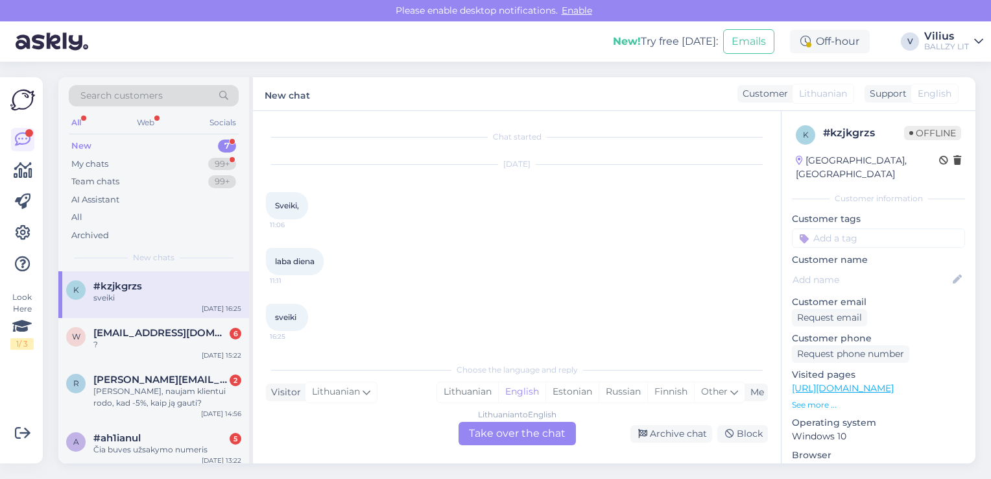 The height and width of the screenshot is (479, 991). I want to click on div: 2, so click(235, 380).